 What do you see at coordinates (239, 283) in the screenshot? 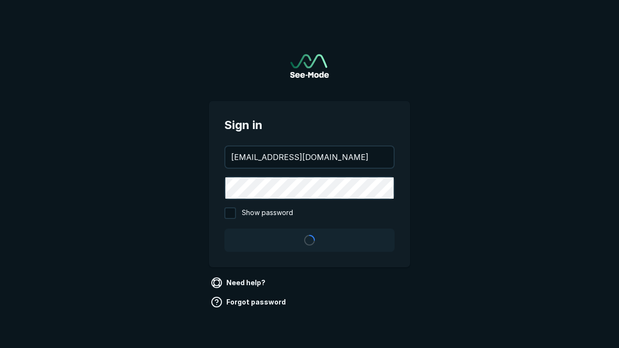
I see `a: Need help?` at bounding box center [239, 283].